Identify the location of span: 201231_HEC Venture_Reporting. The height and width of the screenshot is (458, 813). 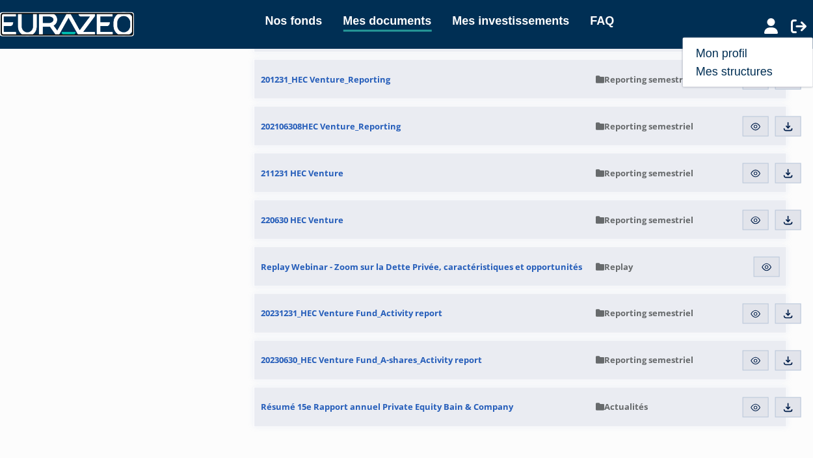
(325, 79).